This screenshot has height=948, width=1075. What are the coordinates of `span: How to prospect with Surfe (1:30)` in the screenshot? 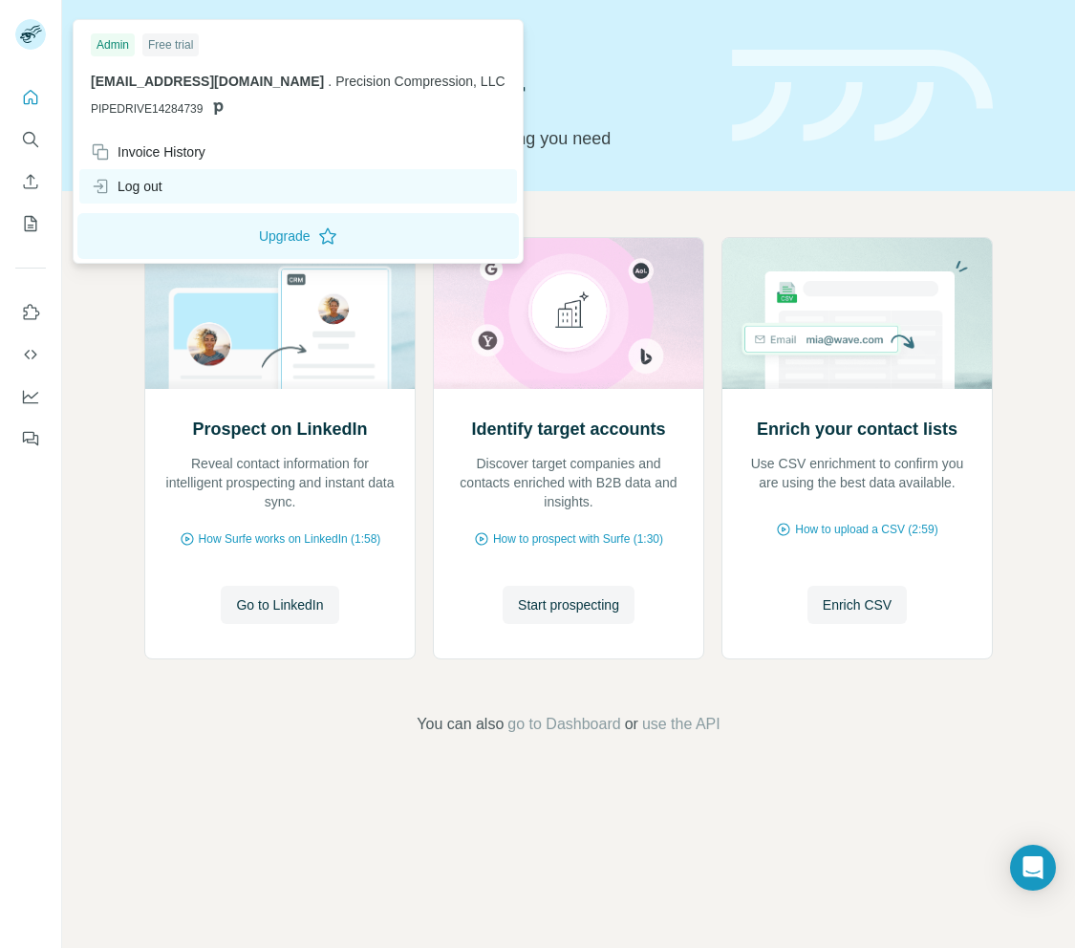 It's located at (578, 539).